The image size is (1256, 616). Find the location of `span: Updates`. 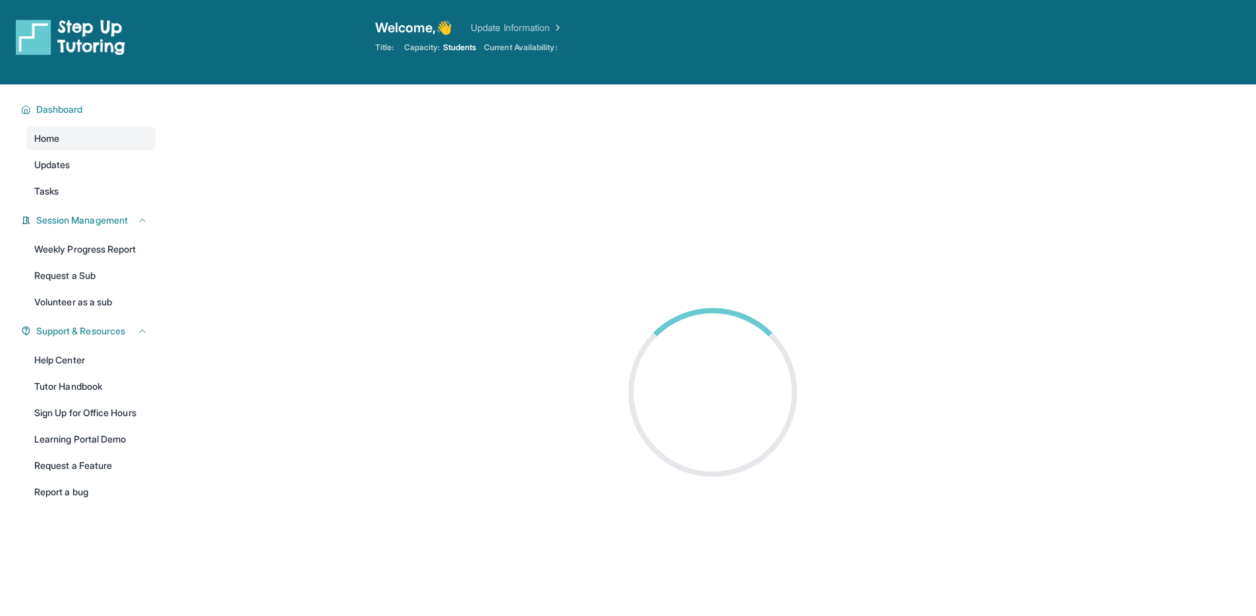

span: Updates is located at coordinates (52, 165).